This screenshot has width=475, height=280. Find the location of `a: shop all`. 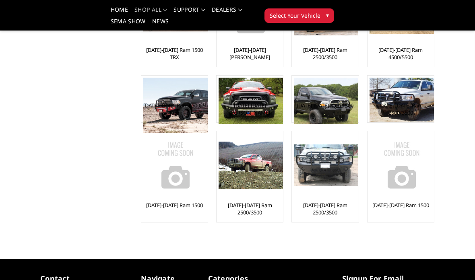

a: shop all is located at coordinates (151, 12).